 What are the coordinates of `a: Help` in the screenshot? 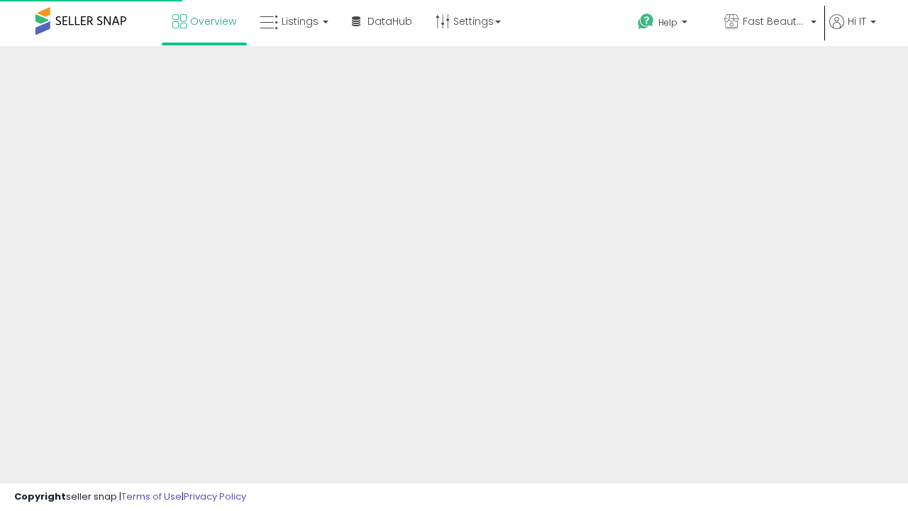 It's located at (669, 24).